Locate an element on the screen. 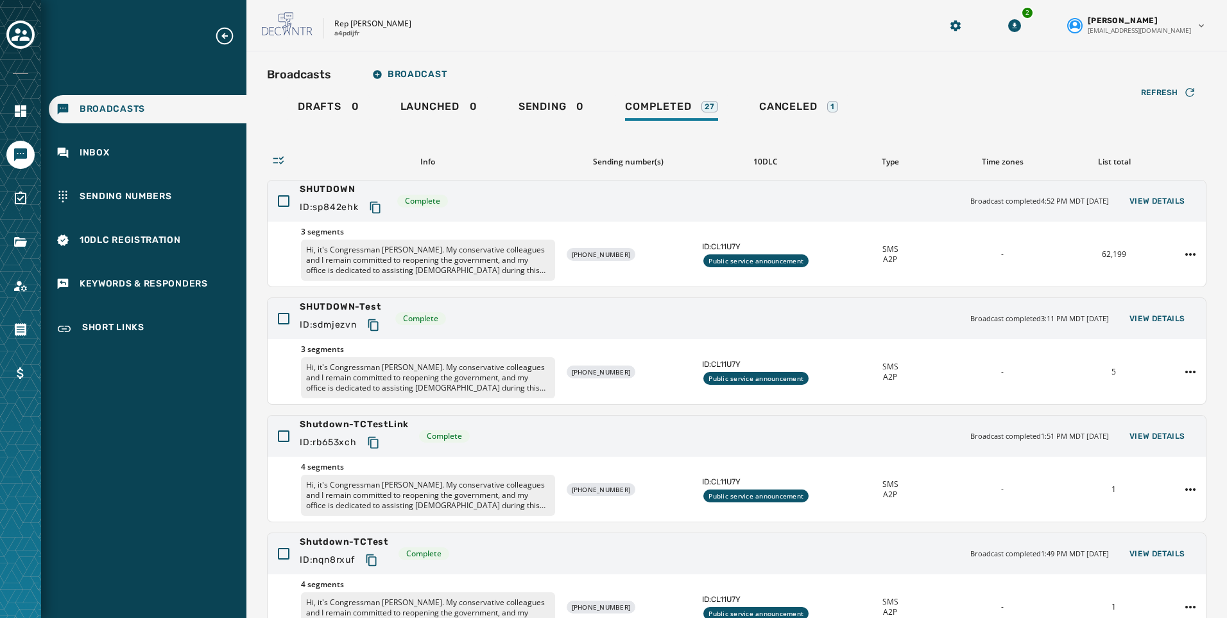 The height and width of the screenshot is (618, 1227). a: Sending0 is located at coordinates (551, 108).